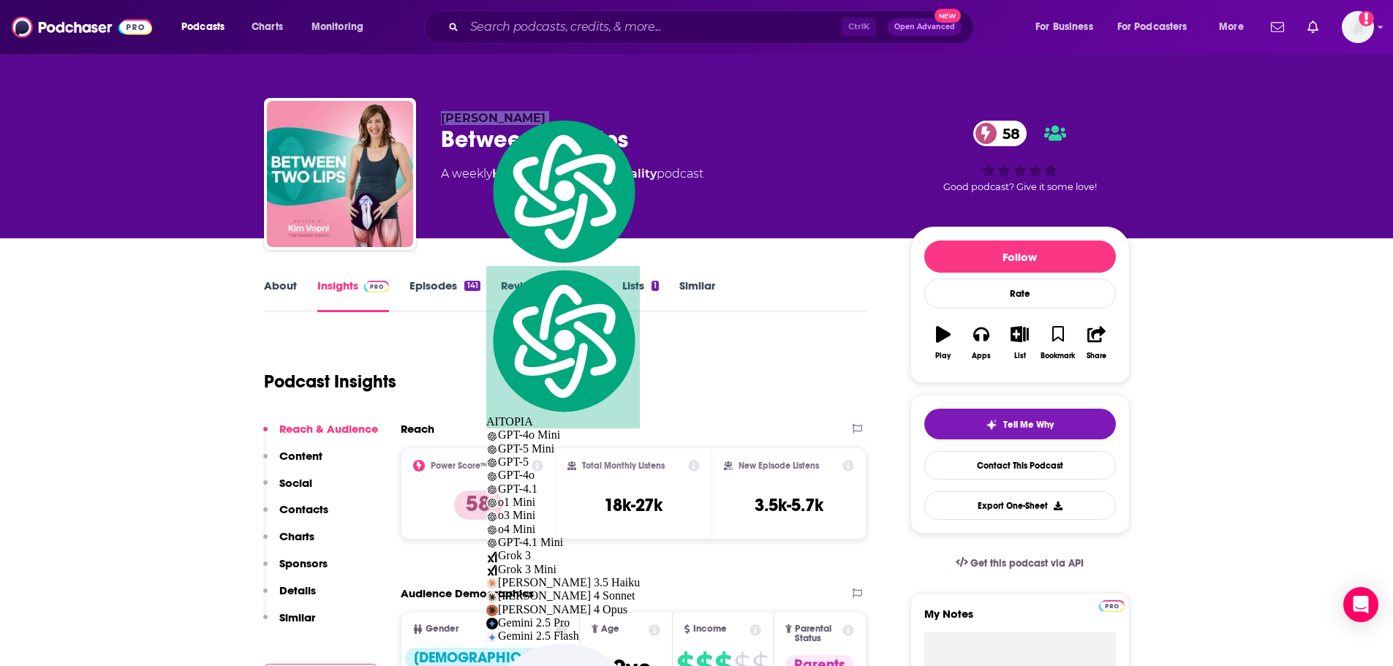 This screenshot has height=666, width=1393. What do you see at coordinates (563, 489) in the screenshot?
I see `div: GPT-4.1` at bounding box center [563, 489].